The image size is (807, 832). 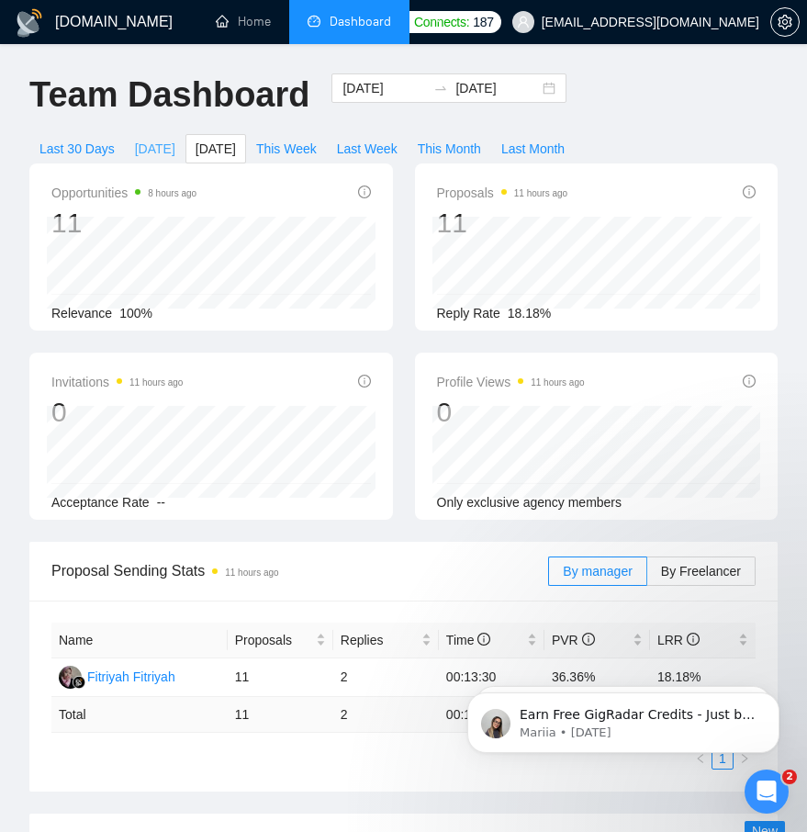 What do you see at coordinates (367, 149) in the screenshot?
I see `button: Last Week` at bounding box center [367, 149].